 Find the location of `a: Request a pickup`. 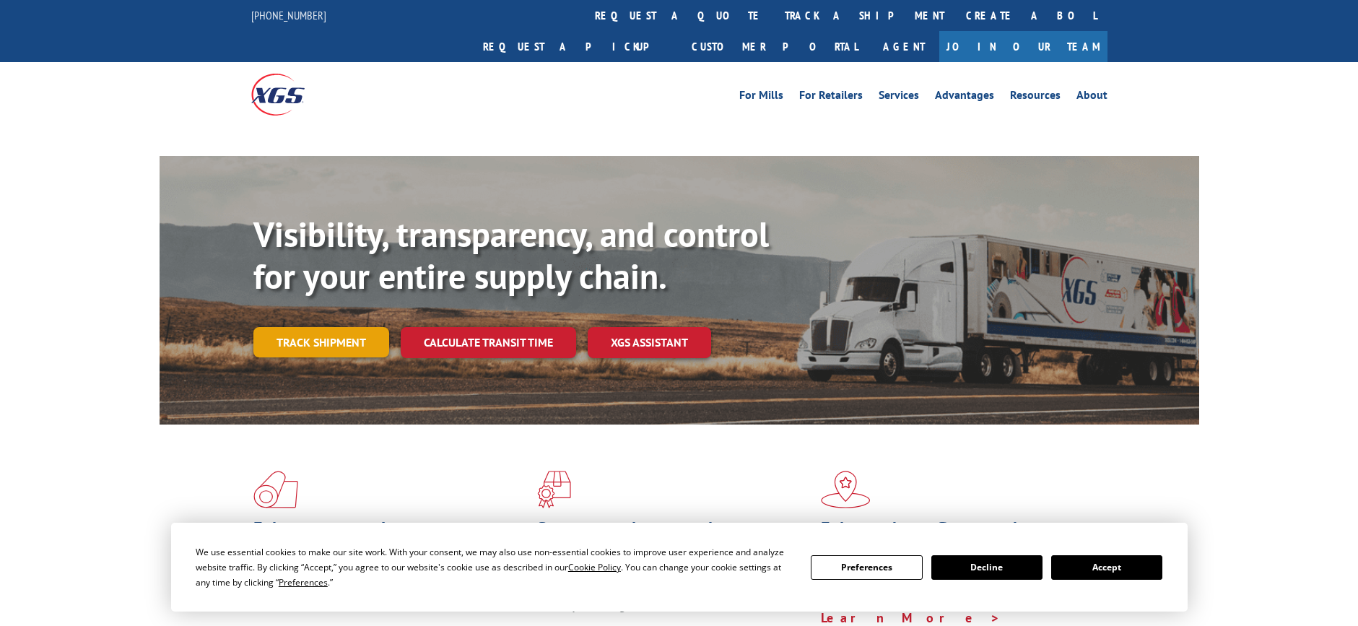

a: Request a pickup is located at coordinates (576, 46).